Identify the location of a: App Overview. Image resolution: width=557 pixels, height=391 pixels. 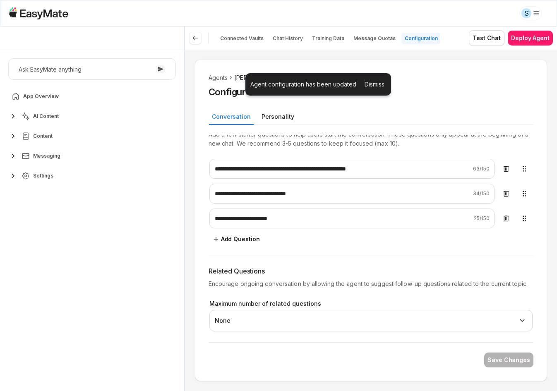
(92, 96).